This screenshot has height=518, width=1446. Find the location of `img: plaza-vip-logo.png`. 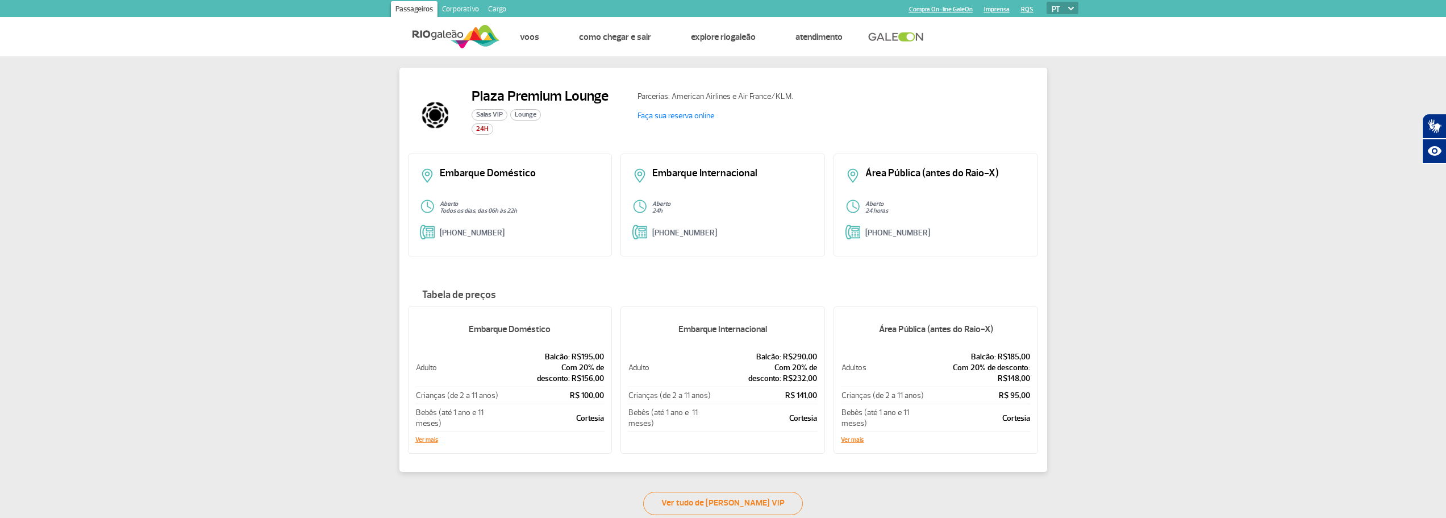

img: plaza-vip-logo.png is located at coordinates (435, 115).